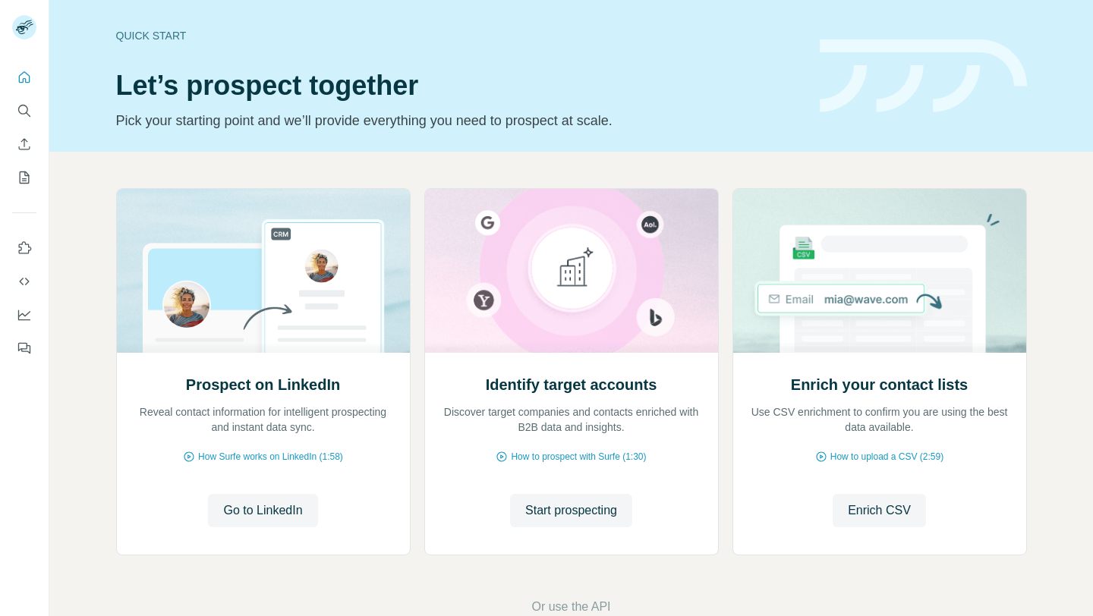 The height and width of the screenshot is (616, 1093). Describe the element at coordinates (24, 348) in the screenshot. I see `button: Feedback` at that location.